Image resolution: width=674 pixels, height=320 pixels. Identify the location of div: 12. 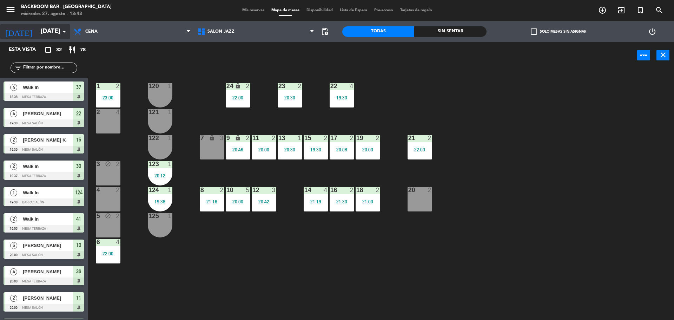
(252, 190).